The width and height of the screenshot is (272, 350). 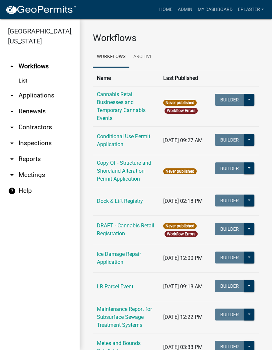 What do you see at coordinates (111, 57) in the screenshot?
I see `a: Workflows` at bounding box center [111, 57].